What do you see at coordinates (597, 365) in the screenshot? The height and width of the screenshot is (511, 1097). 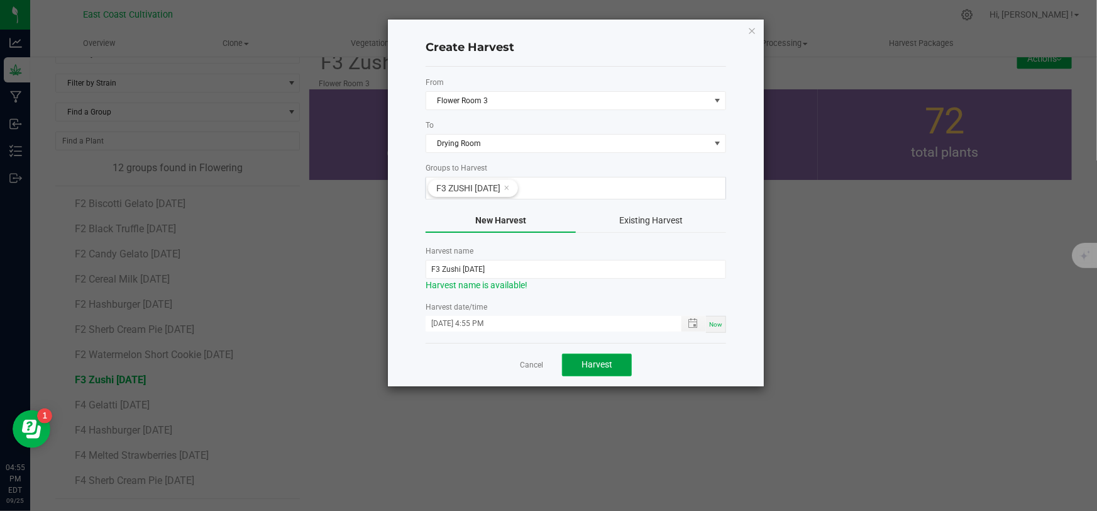 I see `button: Harvest` at bounding box center [597, 365].